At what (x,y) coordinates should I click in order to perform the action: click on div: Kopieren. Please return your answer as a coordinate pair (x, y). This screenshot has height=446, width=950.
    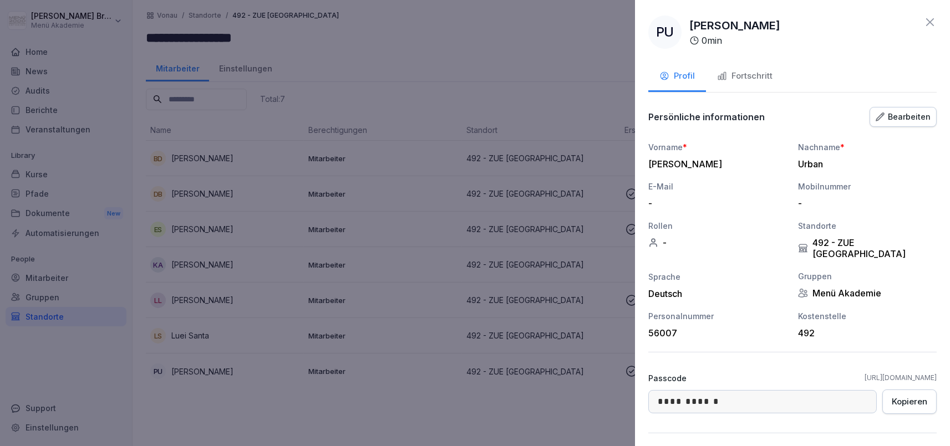
    Looking at the image, I should click on (910, 402).